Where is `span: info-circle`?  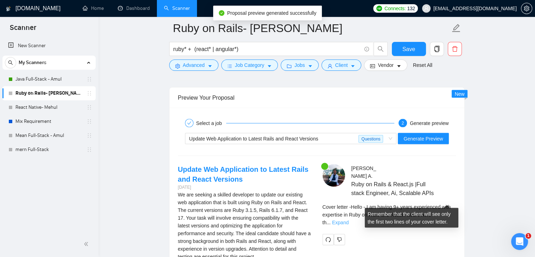 span: info-circle is located at coordinates (366, 49).